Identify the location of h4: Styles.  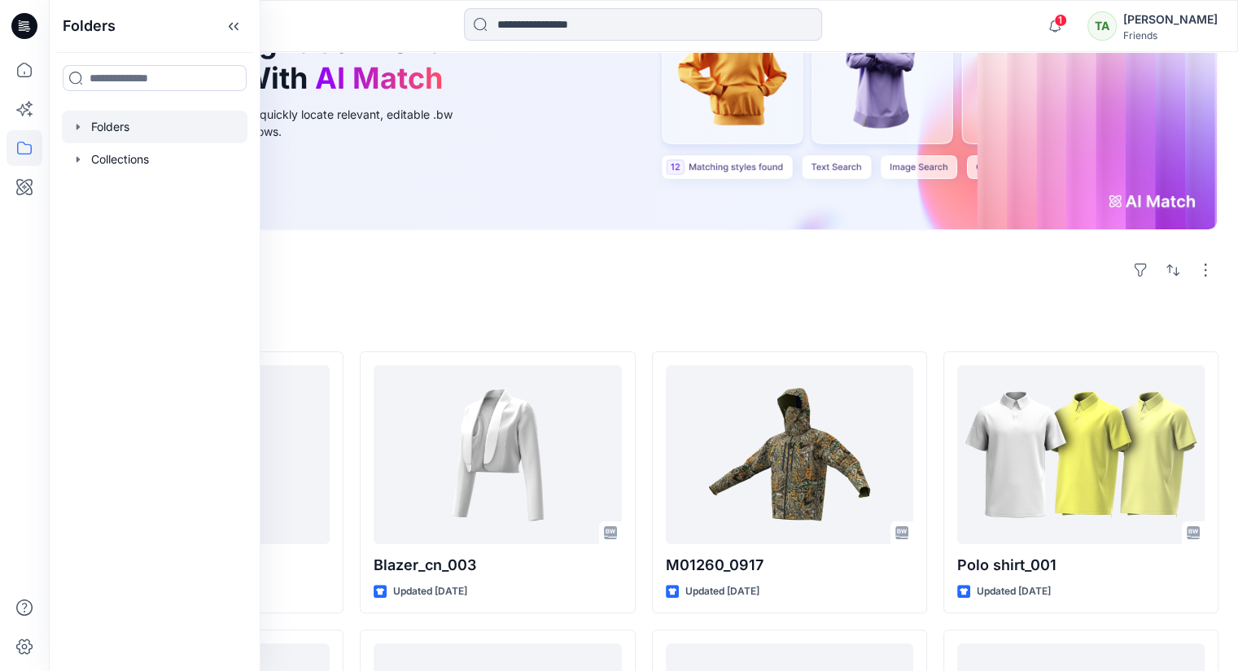
(643, 326).